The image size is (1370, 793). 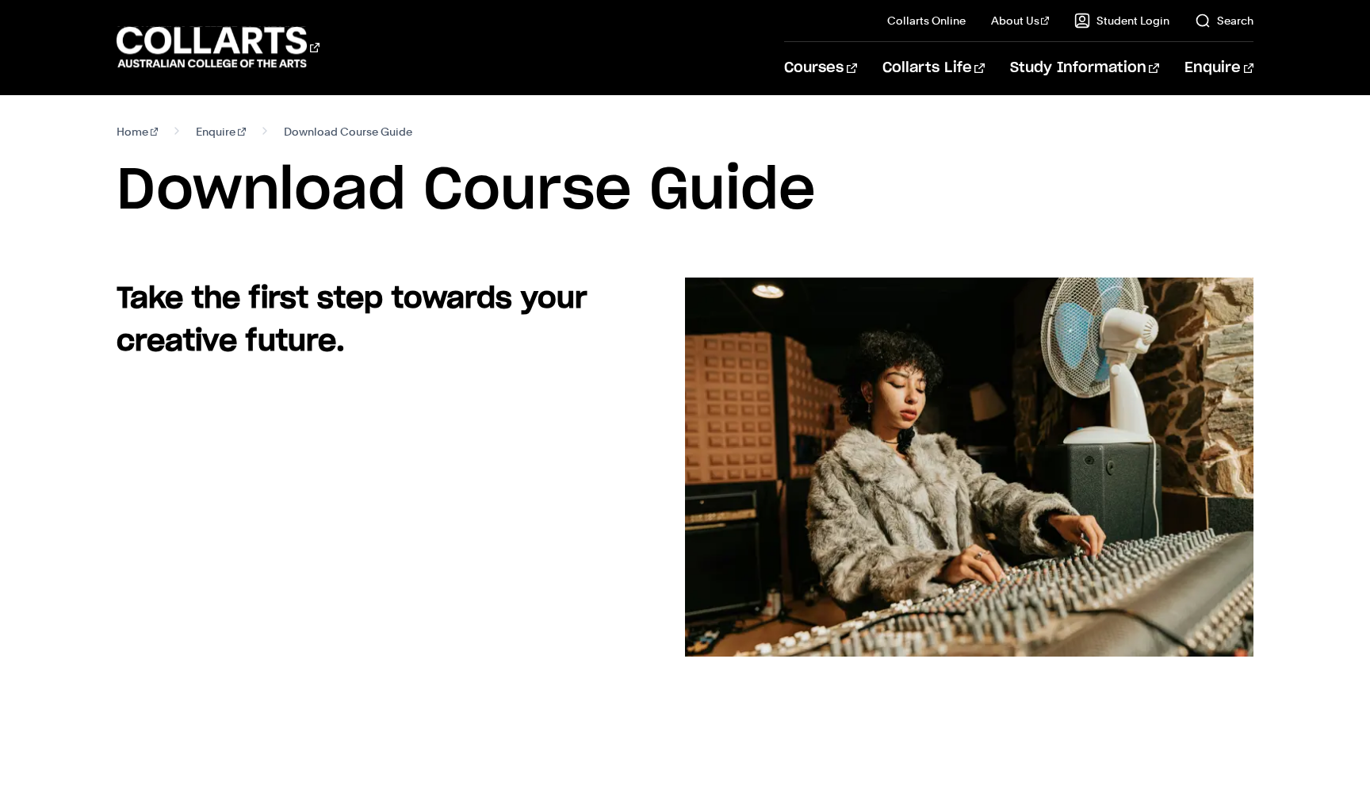 I want to click on a: Home, so click(x=137, y=132).